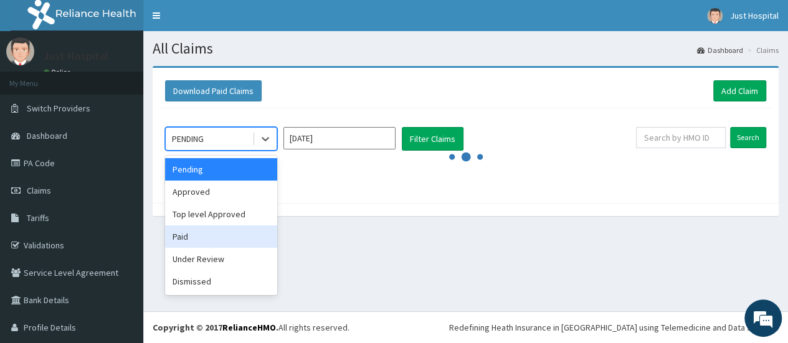 The image size is (788, 343). I want to click on a: Dashboard, so click(720, 50).